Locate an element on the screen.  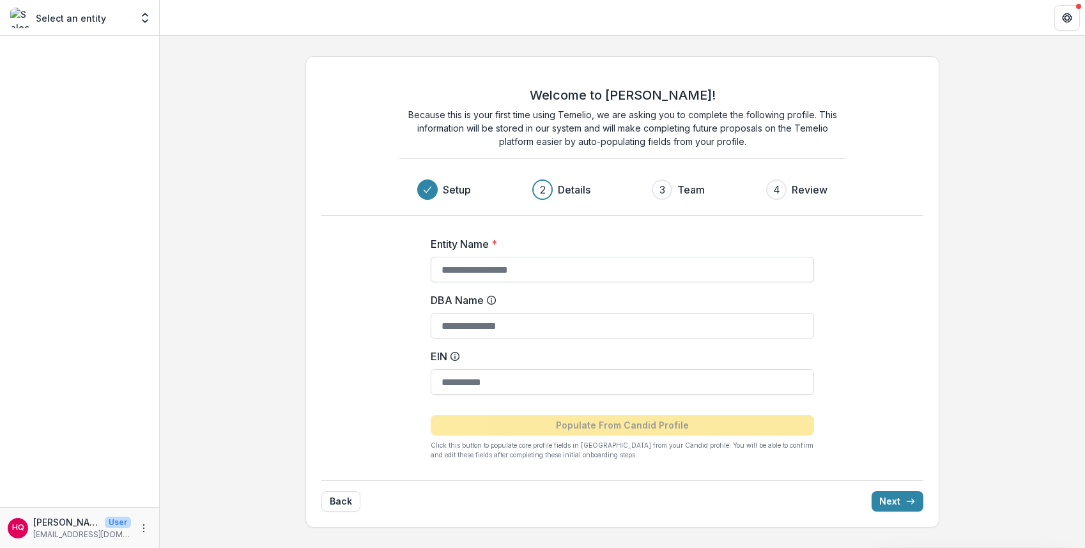
div: Progress is located at coordinates (622, 190).